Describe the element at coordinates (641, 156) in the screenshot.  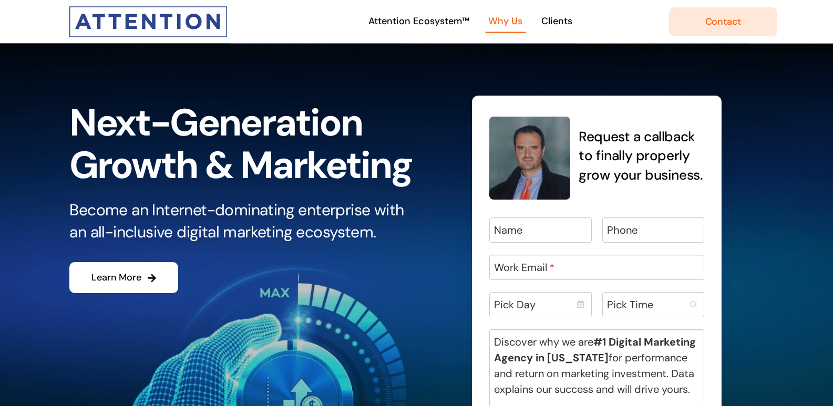
I see `h4: Request a callback to finally properly grow your business.` at that location.